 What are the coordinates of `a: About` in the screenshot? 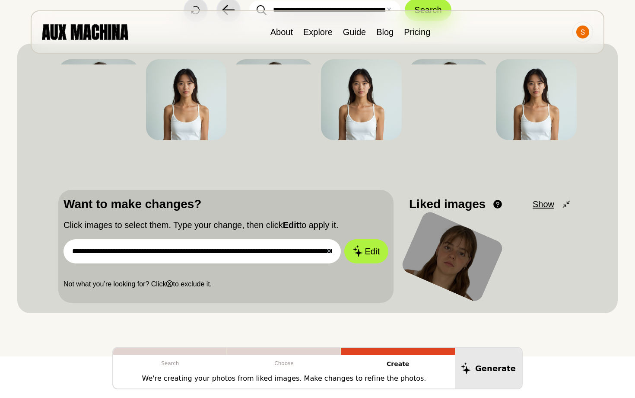 It's located at (282, 32).